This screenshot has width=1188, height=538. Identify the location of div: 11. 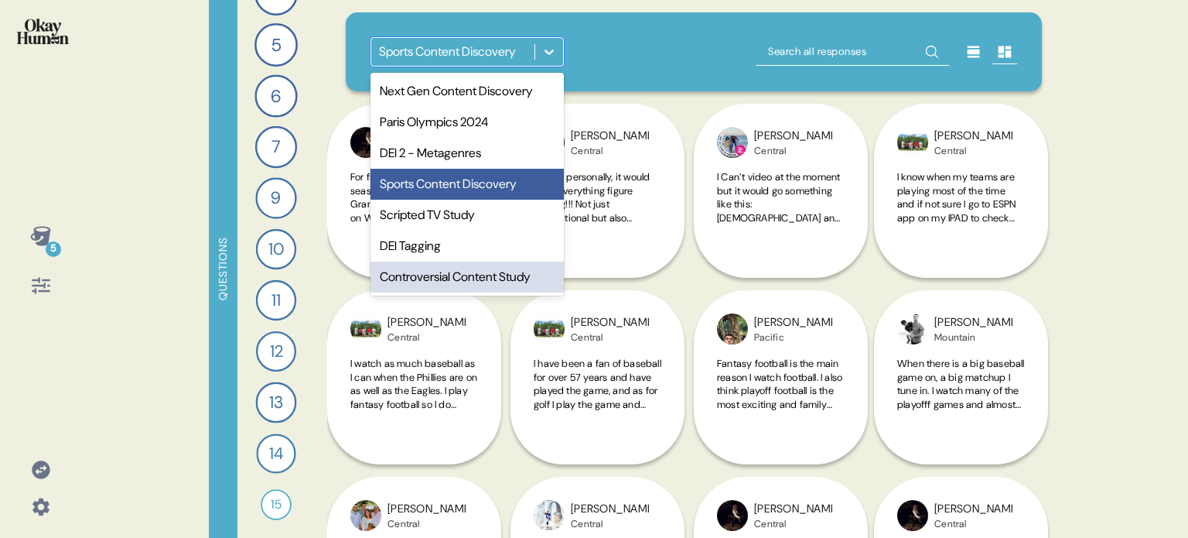
(276, 300).